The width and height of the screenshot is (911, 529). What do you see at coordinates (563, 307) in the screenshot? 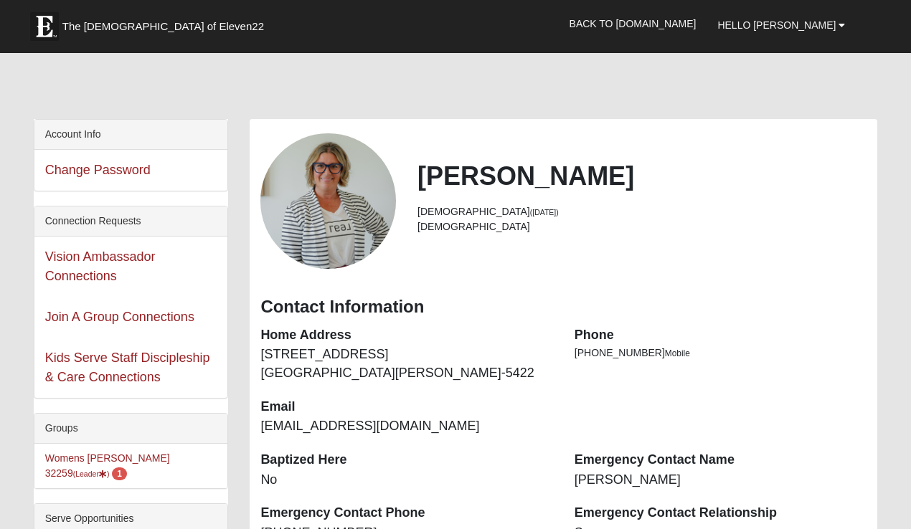
I see `h3: Contact Information` at bounding box center [563, 307].